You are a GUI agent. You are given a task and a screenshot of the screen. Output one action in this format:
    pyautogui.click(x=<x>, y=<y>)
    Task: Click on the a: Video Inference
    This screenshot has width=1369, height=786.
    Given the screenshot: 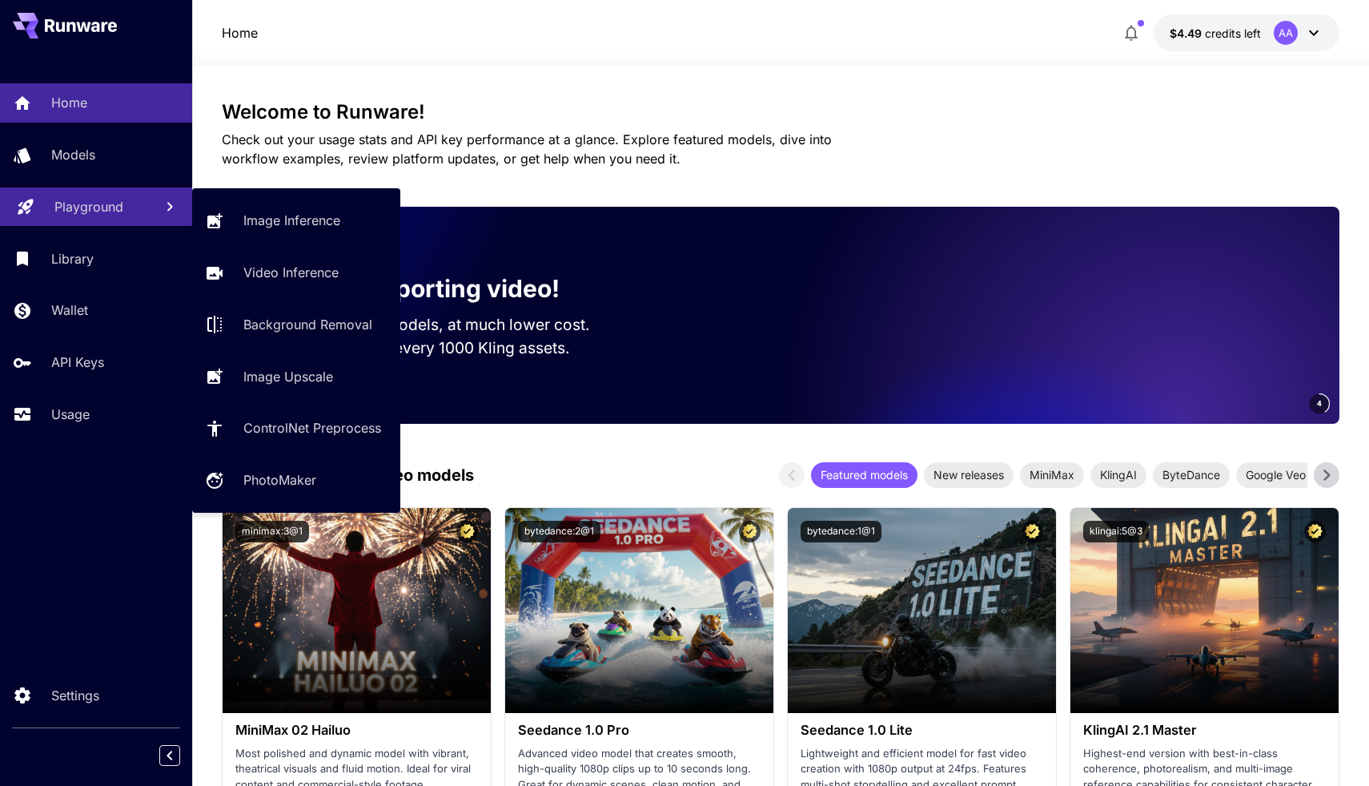 What is the action you would take?
    pyautogui.click(x=296, y=272)
    